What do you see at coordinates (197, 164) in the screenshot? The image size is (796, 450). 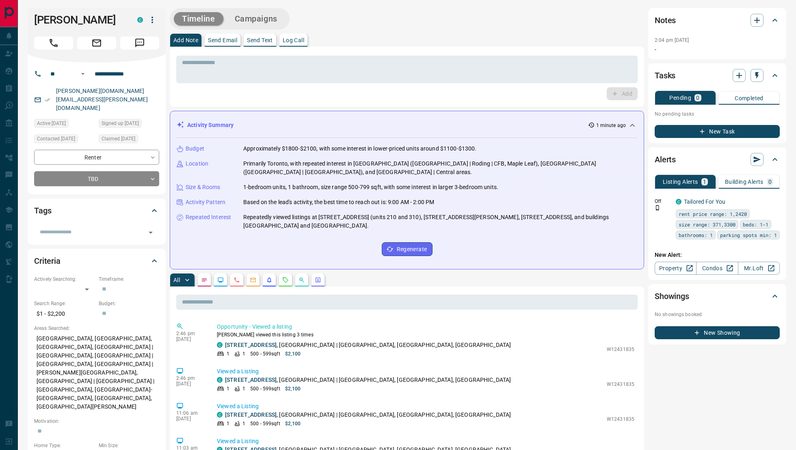 I see `p: Location` at bounding box center [197, 164].